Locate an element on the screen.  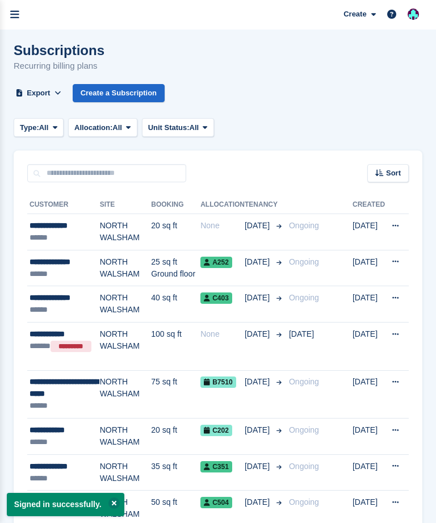
span: Type: is located at coordinates (30, 128).